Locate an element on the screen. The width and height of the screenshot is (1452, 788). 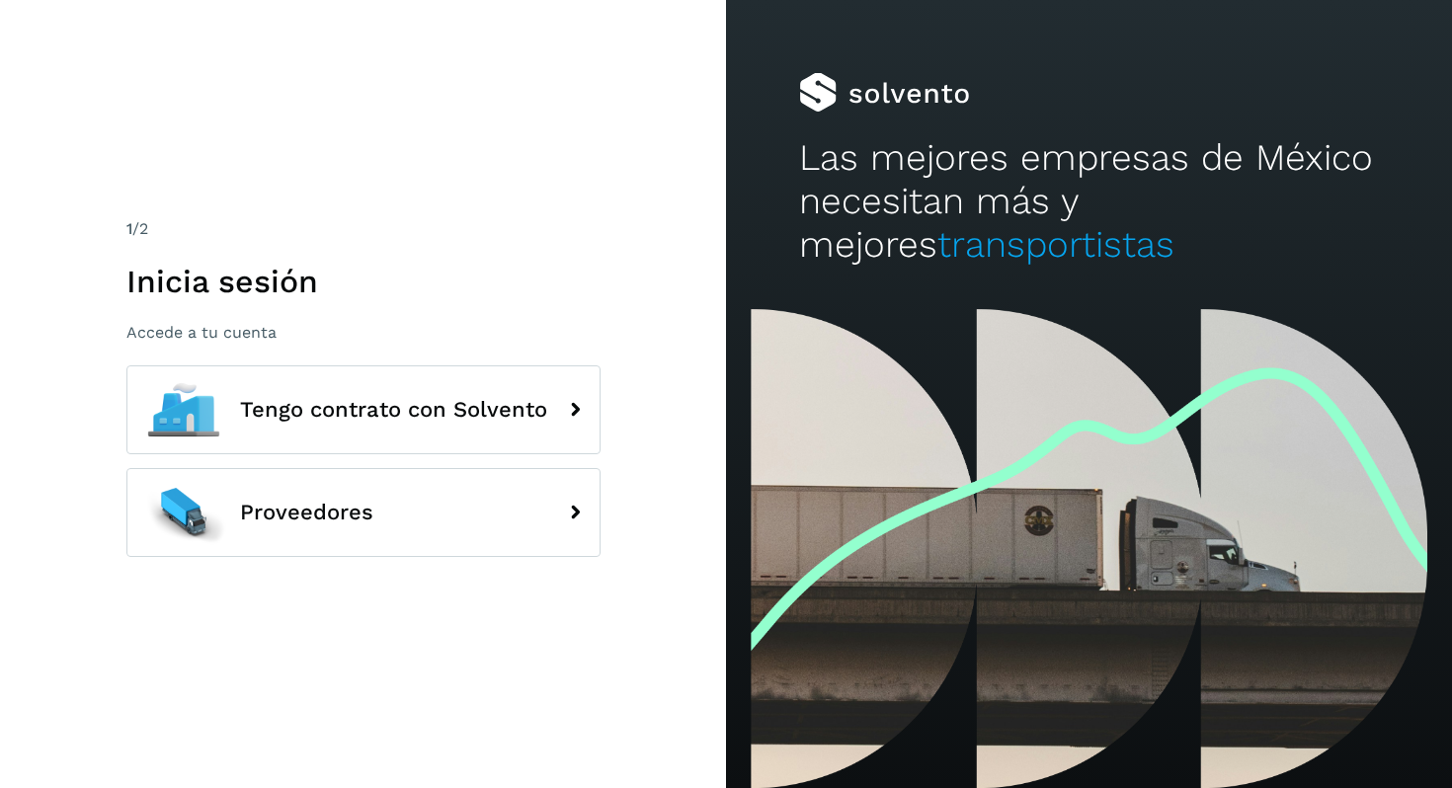
span: Proveedores is located at coordinates (306, 513).